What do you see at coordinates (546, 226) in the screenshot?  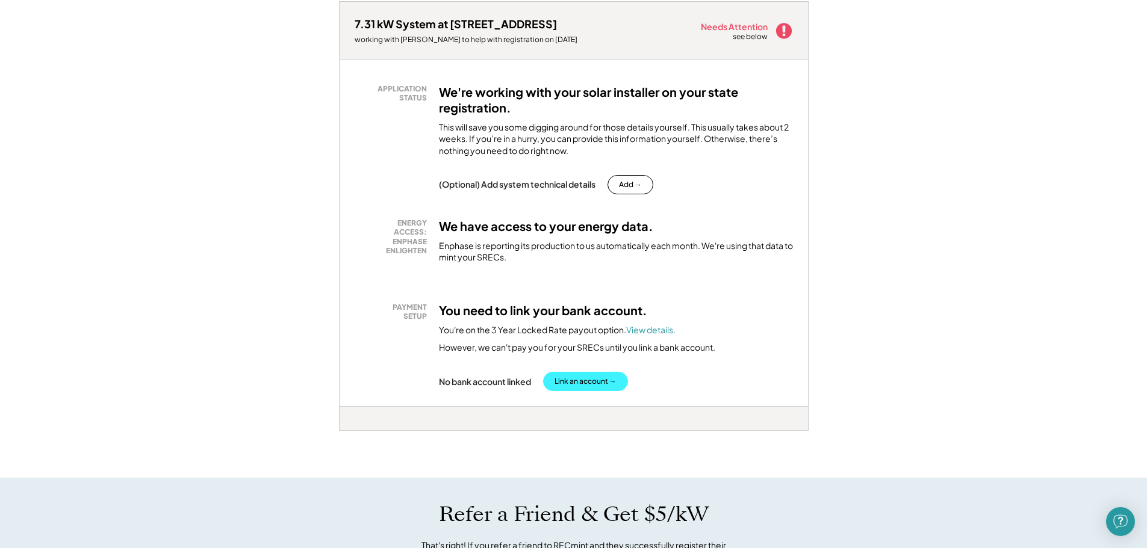 I see `h3: We have access to your energy data.` at bounding box center [546, 226].